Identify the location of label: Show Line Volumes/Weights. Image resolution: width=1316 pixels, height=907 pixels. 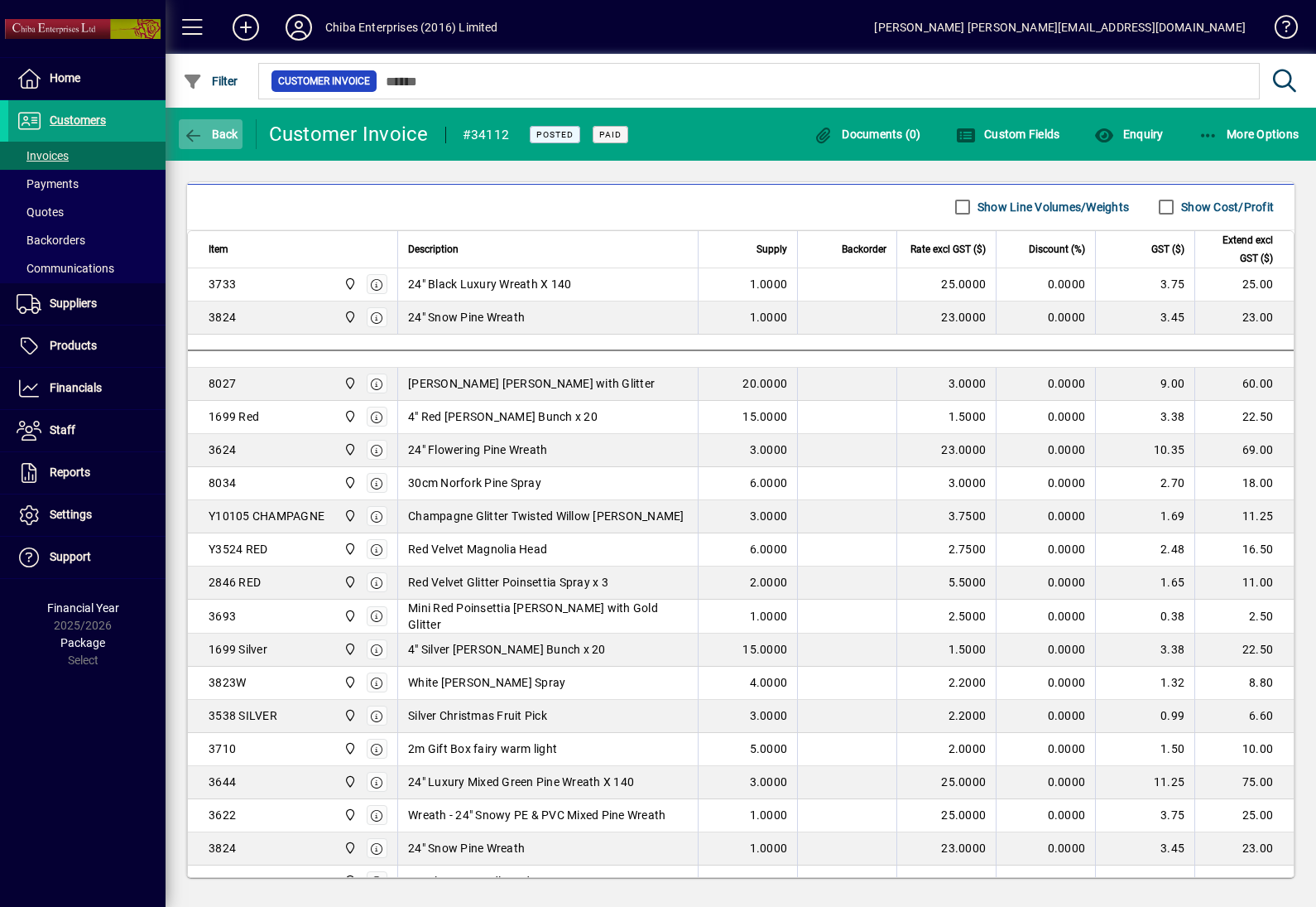
(1051, 207).